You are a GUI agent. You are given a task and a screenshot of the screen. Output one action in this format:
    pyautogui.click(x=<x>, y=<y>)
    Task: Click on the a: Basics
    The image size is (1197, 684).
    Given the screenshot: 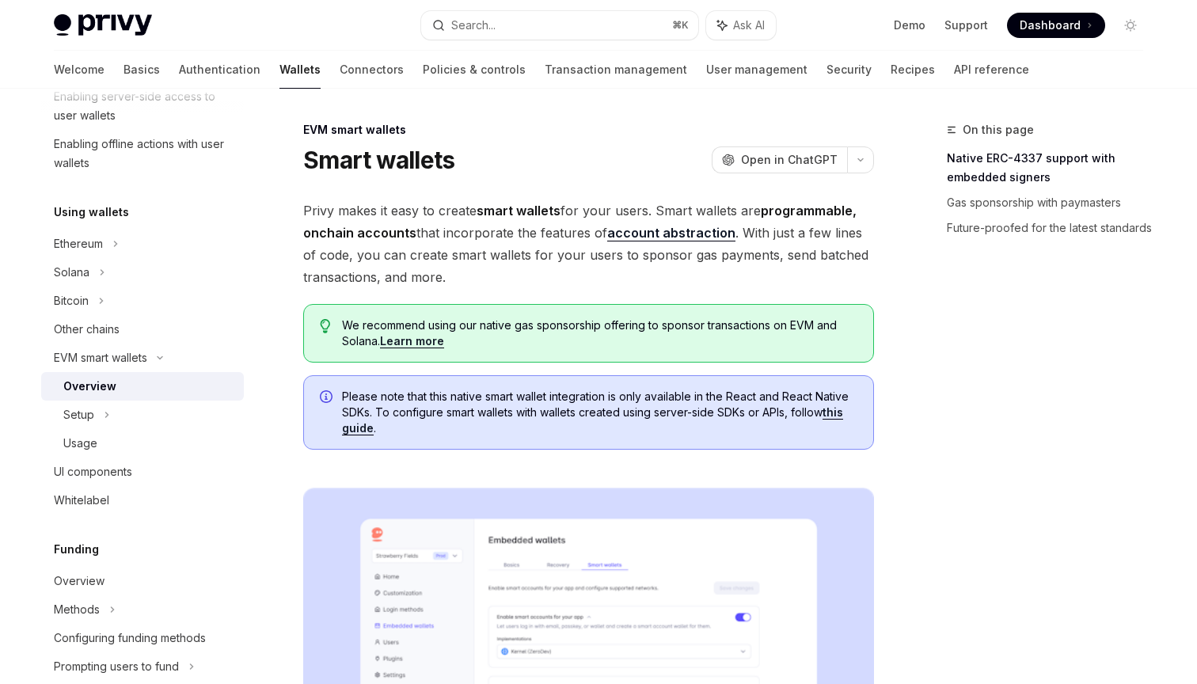 What is the action you would take?
    pyautogui.click(x=142, y=70)
    